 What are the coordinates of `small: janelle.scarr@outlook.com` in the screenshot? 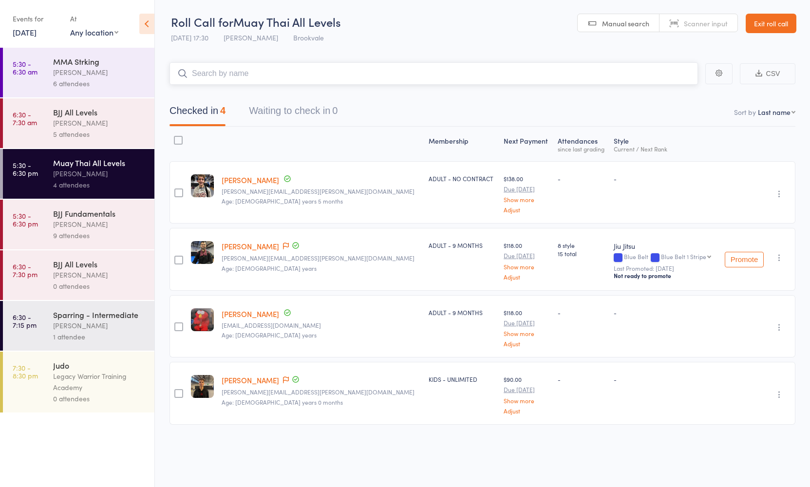 It's located at (321, 191).